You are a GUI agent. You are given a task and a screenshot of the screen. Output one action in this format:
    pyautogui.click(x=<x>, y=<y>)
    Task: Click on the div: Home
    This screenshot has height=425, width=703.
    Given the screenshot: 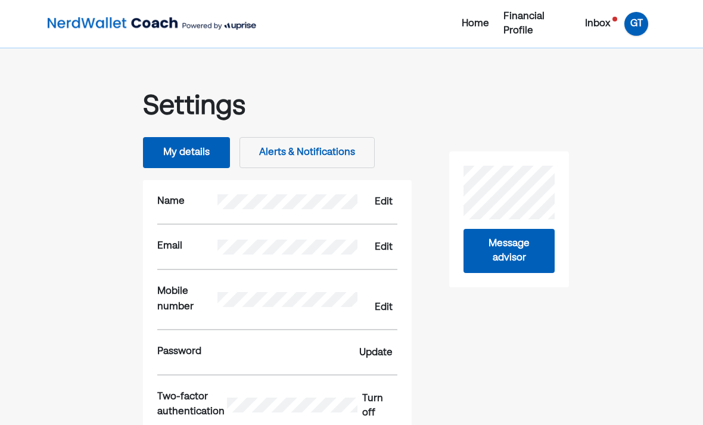 What is the action you would take?
    pyautogui.click(x=476, y=24)
    